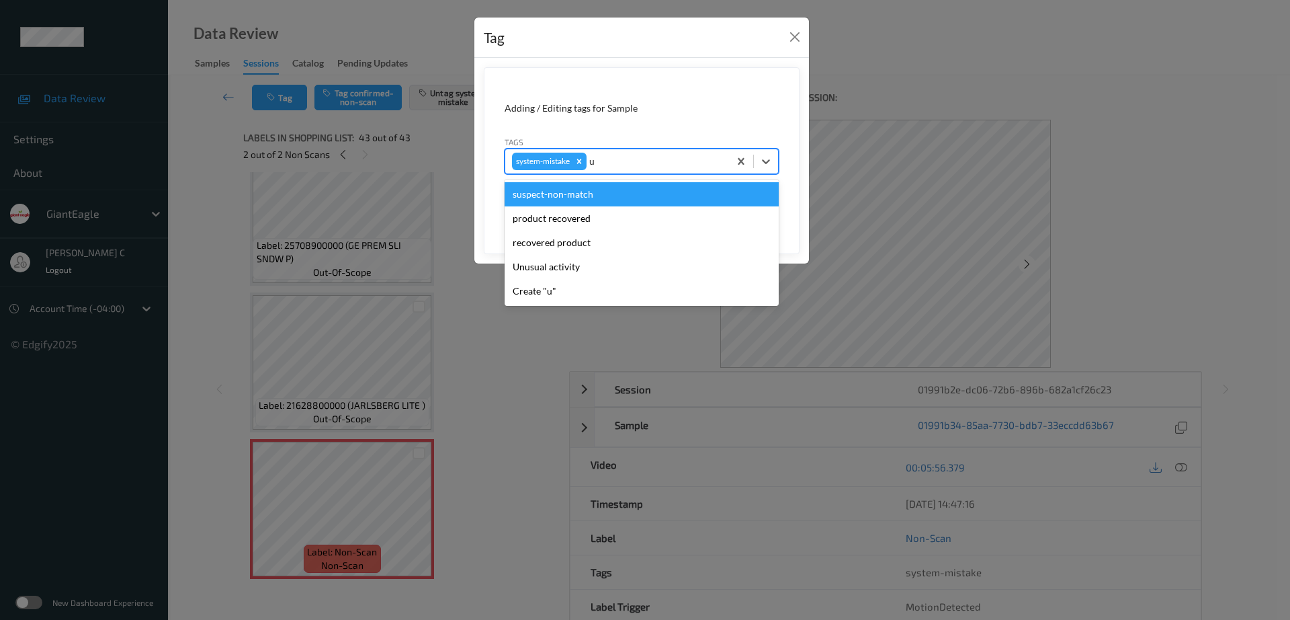 The width and height of the screenshot is (1290, 620). I want to click on button: Close, so click(795, 37).